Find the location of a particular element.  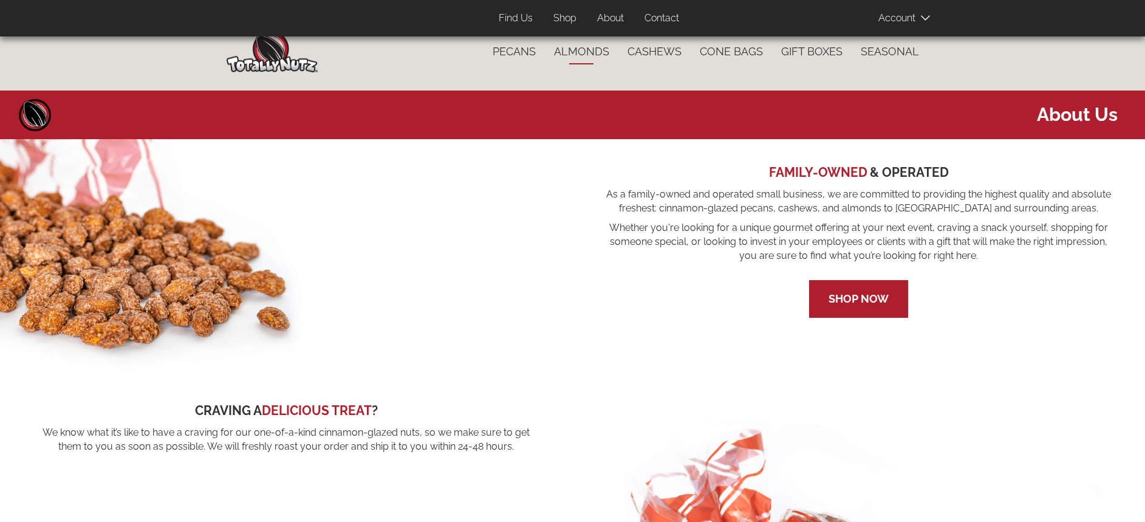

a: Gift Boxes is located at coordinates (811, 52).